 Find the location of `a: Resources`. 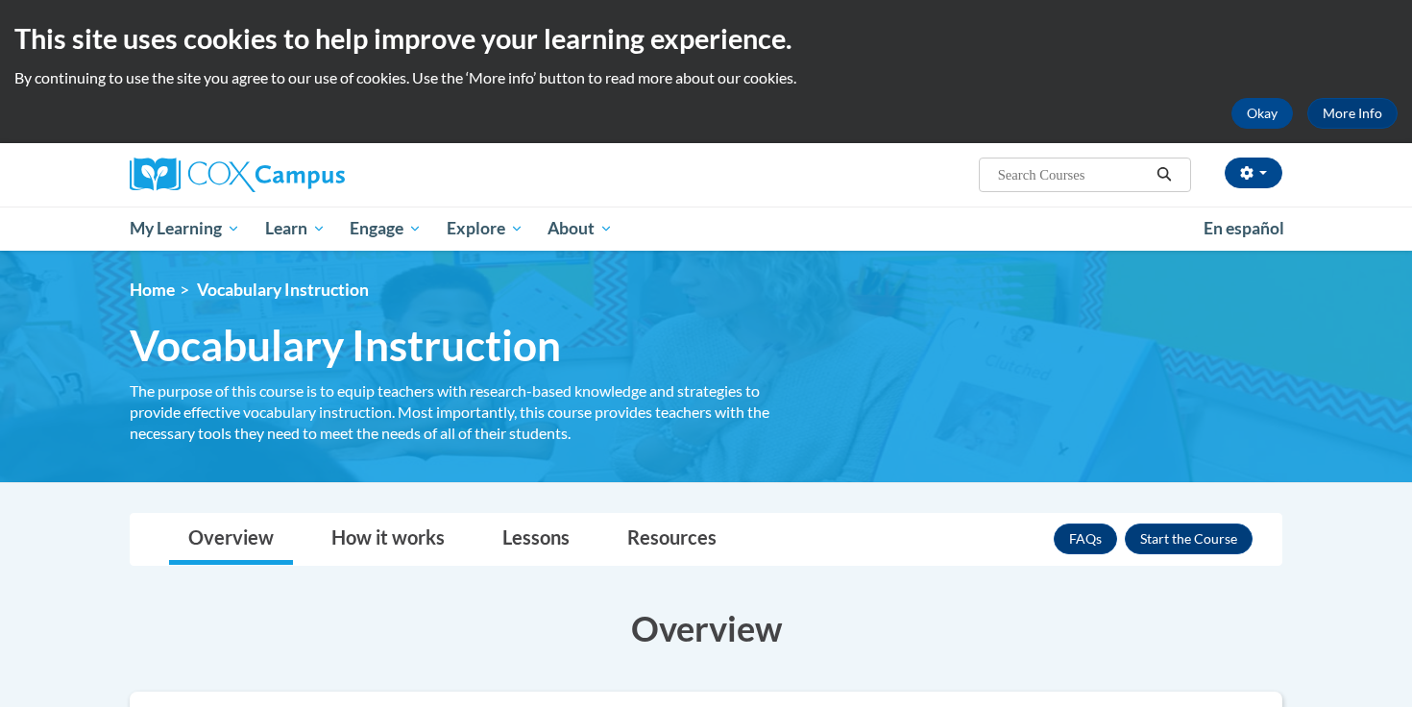

a: Resources is located at coordinates (671, 539).